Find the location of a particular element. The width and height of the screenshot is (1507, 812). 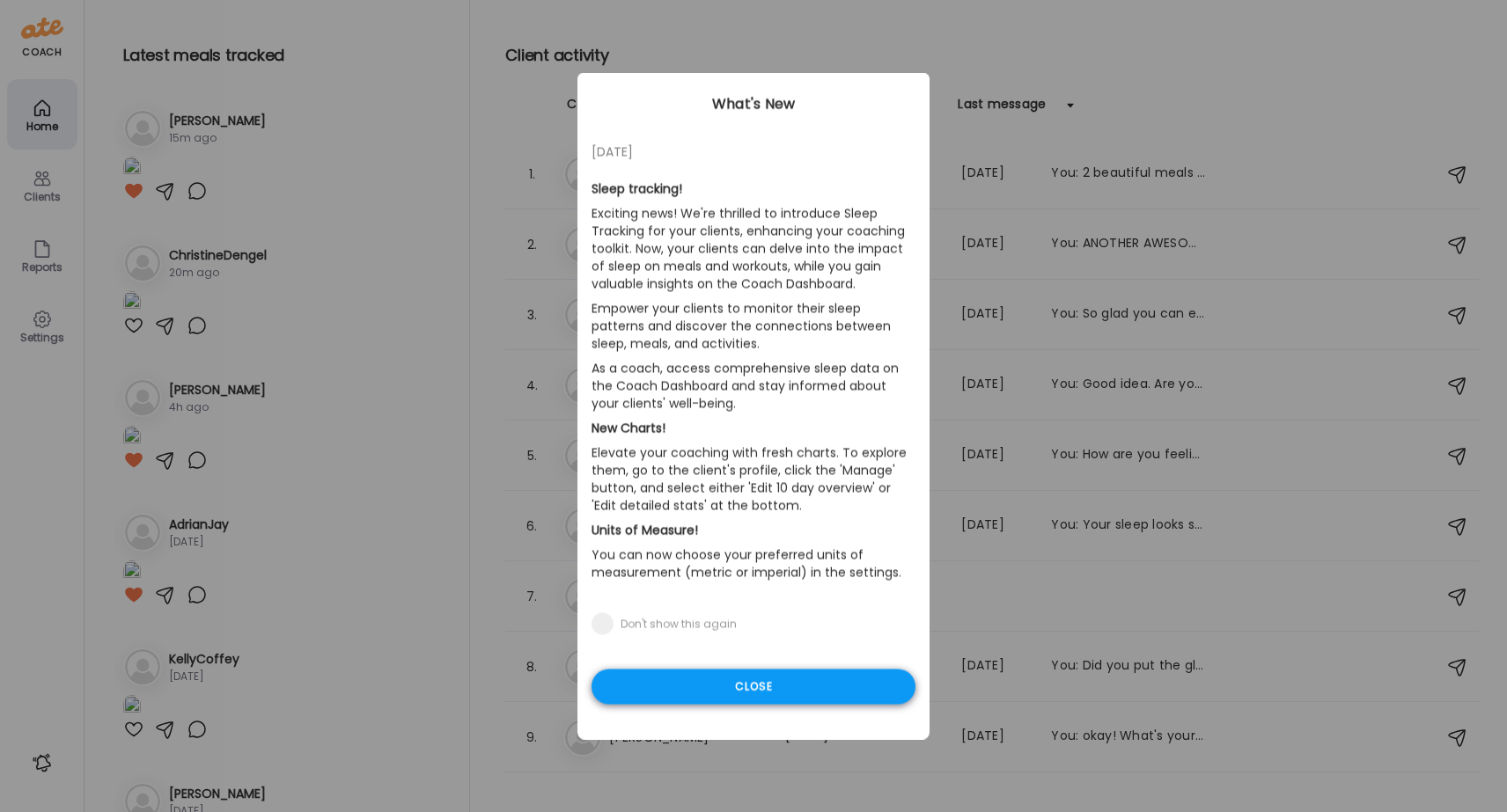

p: Exciting news! We're thrilled to introduce Sleep Tracking for your clients, enhancing your coachi... is located at coordinates (754, 249).